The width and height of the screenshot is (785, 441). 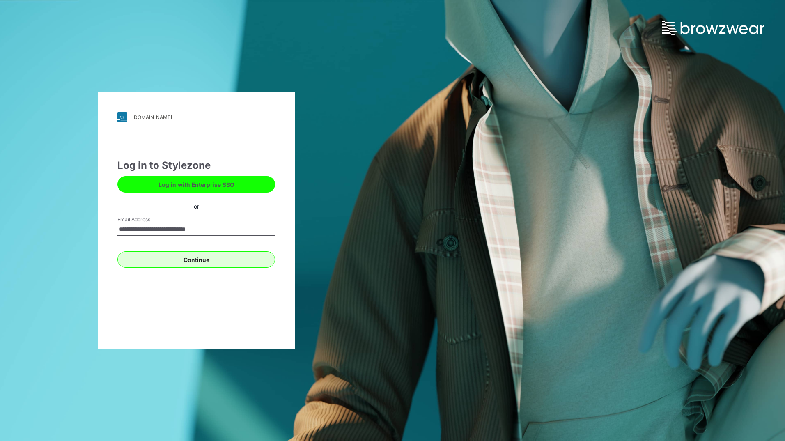 What do you see at coordinates (196, 166) in the screenshot?
I see `div: Log in to Stylezone` at bounding box center [196, 166].